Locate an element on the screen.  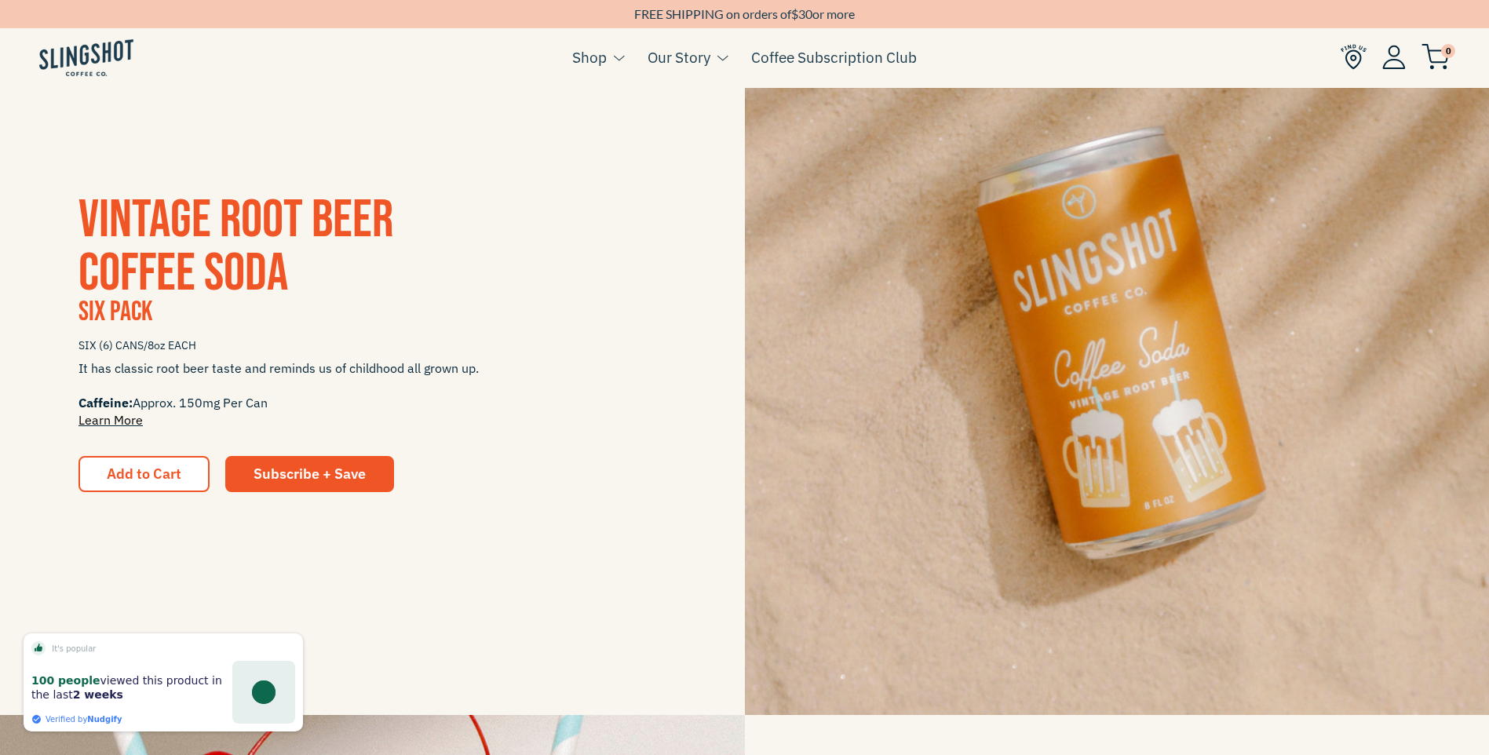
span: Subscribe + Save is located at coordinates (309, 473).